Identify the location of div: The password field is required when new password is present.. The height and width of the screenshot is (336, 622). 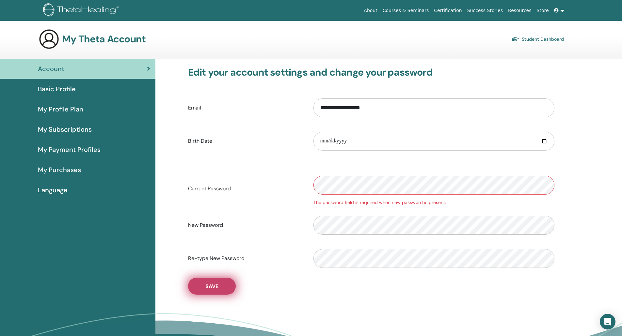
(434, 203).